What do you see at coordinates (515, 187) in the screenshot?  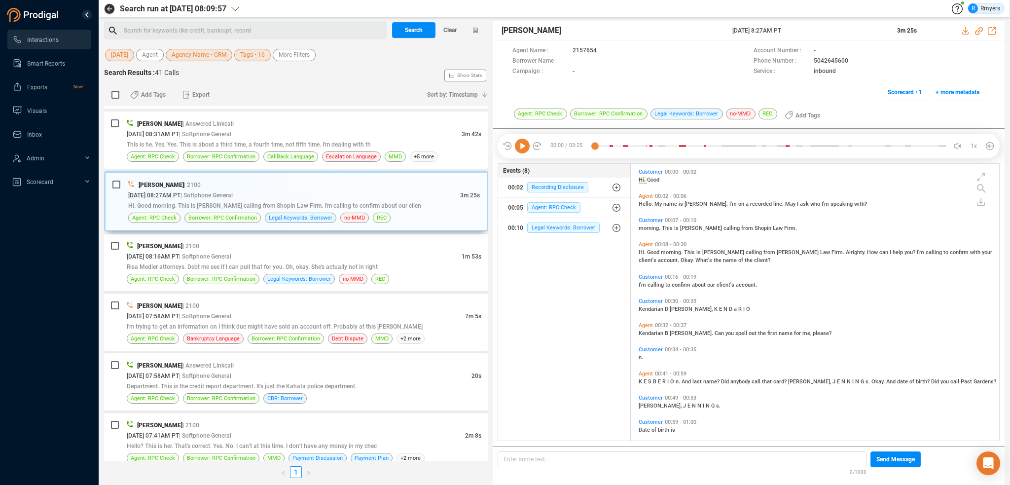 I see `div: 00:02` at bounding box center [515, 187].